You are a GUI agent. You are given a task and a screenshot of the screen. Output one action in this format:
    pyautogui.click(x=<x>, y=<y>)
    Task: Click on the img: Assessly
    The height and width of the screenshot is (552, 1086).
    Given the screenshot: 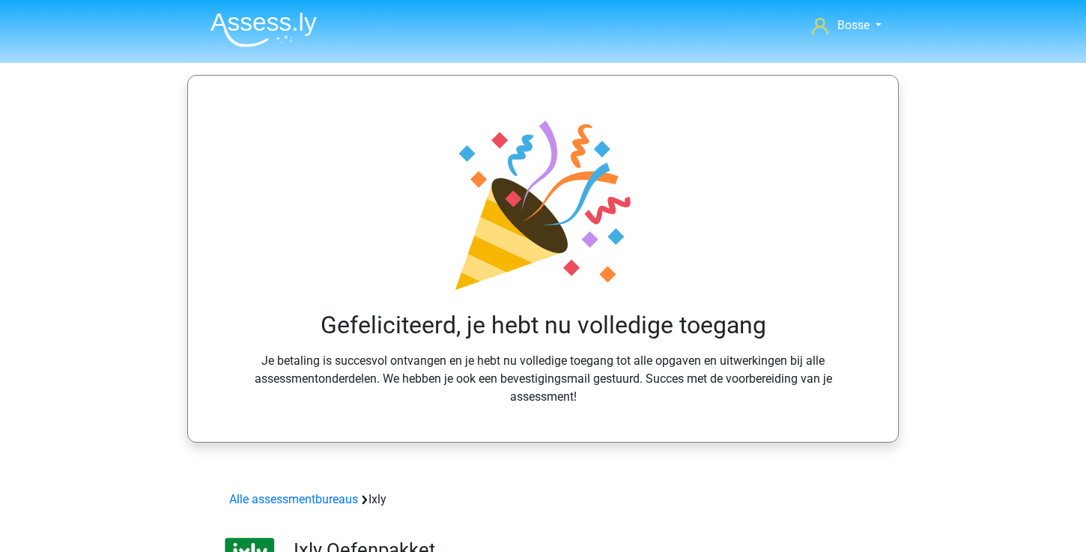 What is the action you would take?
    pyautogui.click(x=264, y=29)
    